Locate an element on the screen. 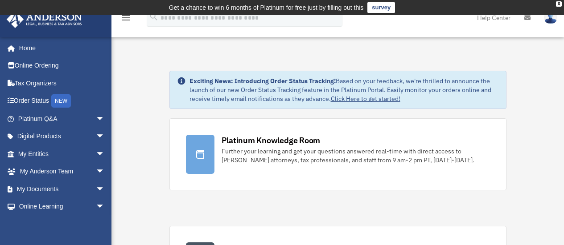 The width and height of the screenshot is (564, 245). div: NEW is located at coordinates (61, 101).